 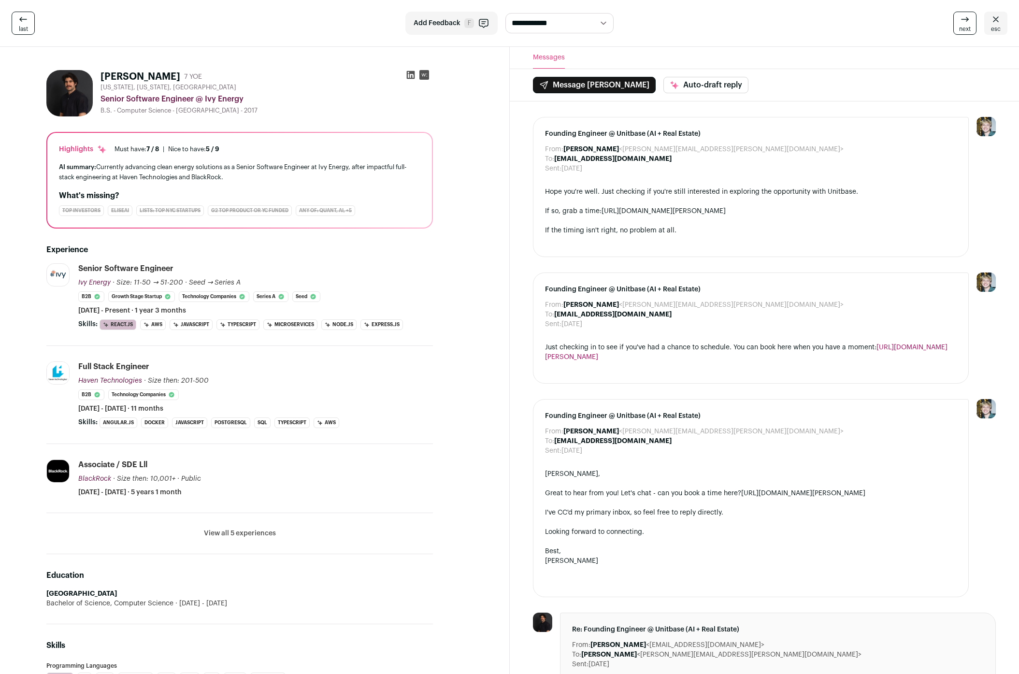 I want to click on li: Angular.js, so click(x=118, y=423).